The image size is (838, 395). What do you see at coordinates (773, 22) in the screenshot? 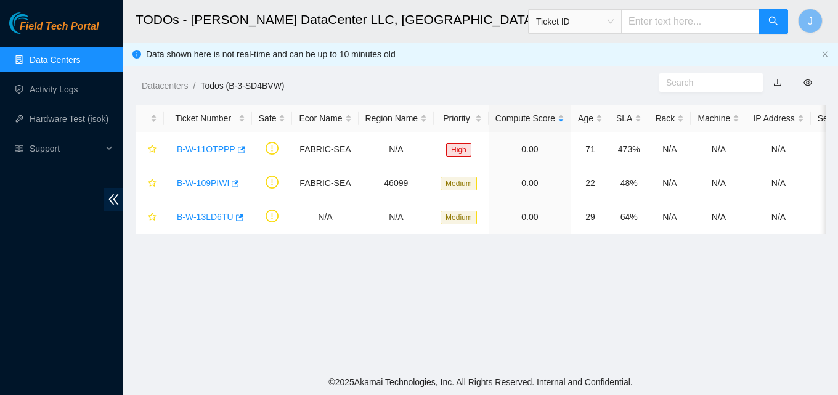
I see `button: search` at bounding box center [773, 22].